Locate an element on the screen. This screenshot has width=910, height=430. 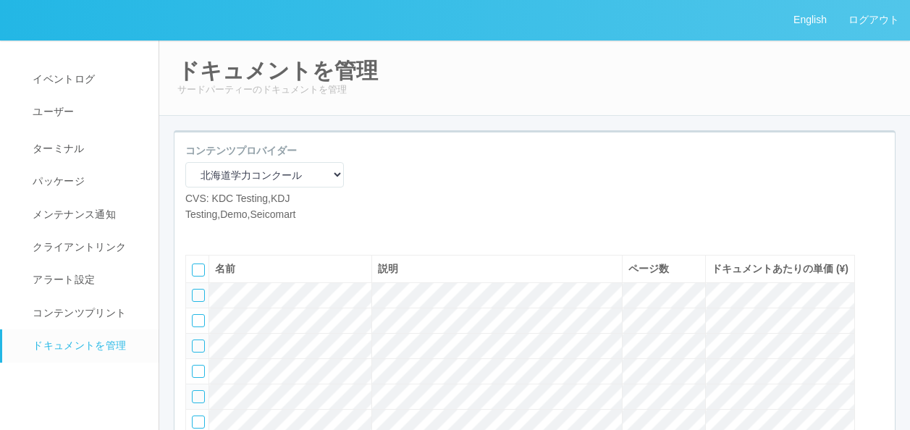
div: 最下部に移動 is located at coordinates (877, 353).